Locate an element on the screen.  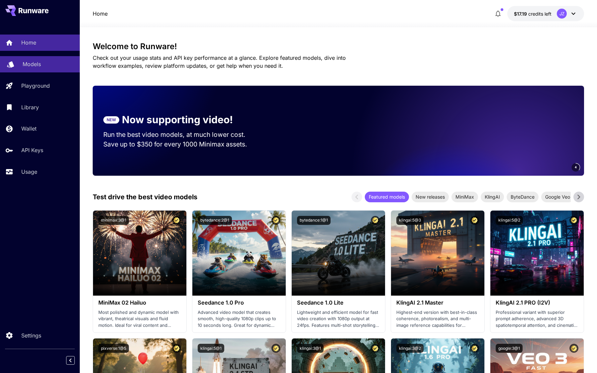
span: credits left is located at coordinates (540, 14).